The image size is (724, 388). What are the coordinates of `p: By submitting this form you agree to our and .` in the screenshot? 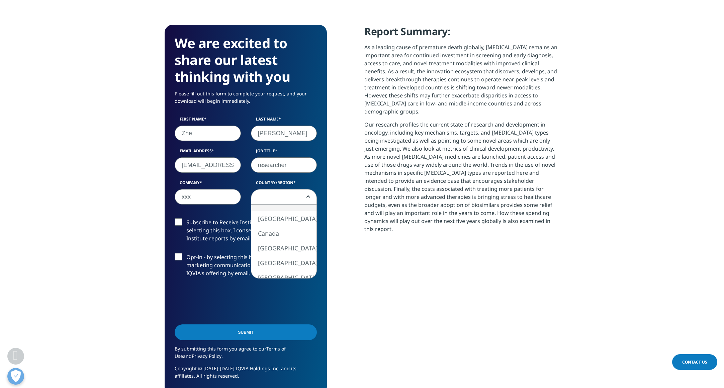 It's located at (245, 354).